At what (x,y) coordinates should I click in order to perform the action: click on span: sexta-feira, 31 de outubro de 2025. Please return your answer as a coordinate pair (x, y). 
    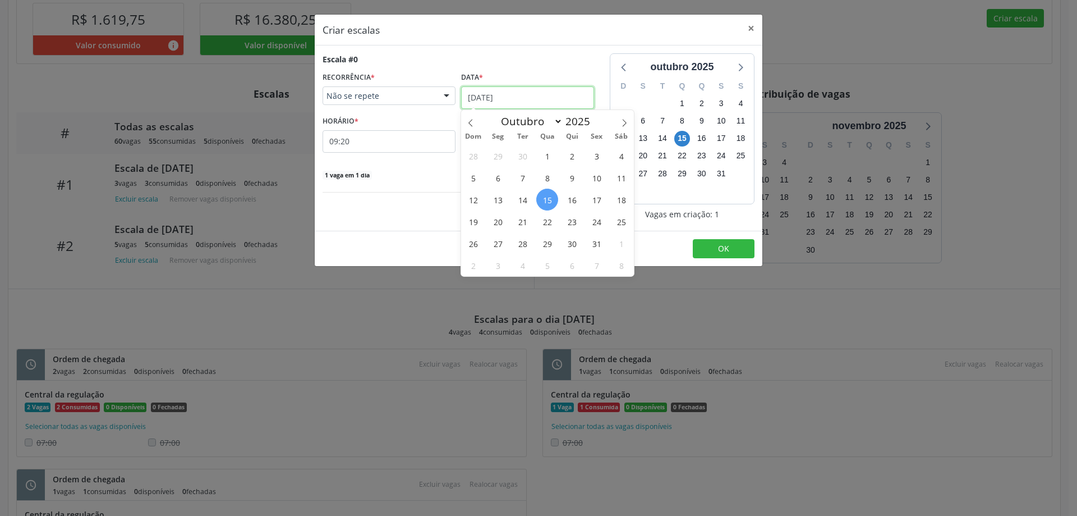
    Looking at the image, I should click on (722, 173).